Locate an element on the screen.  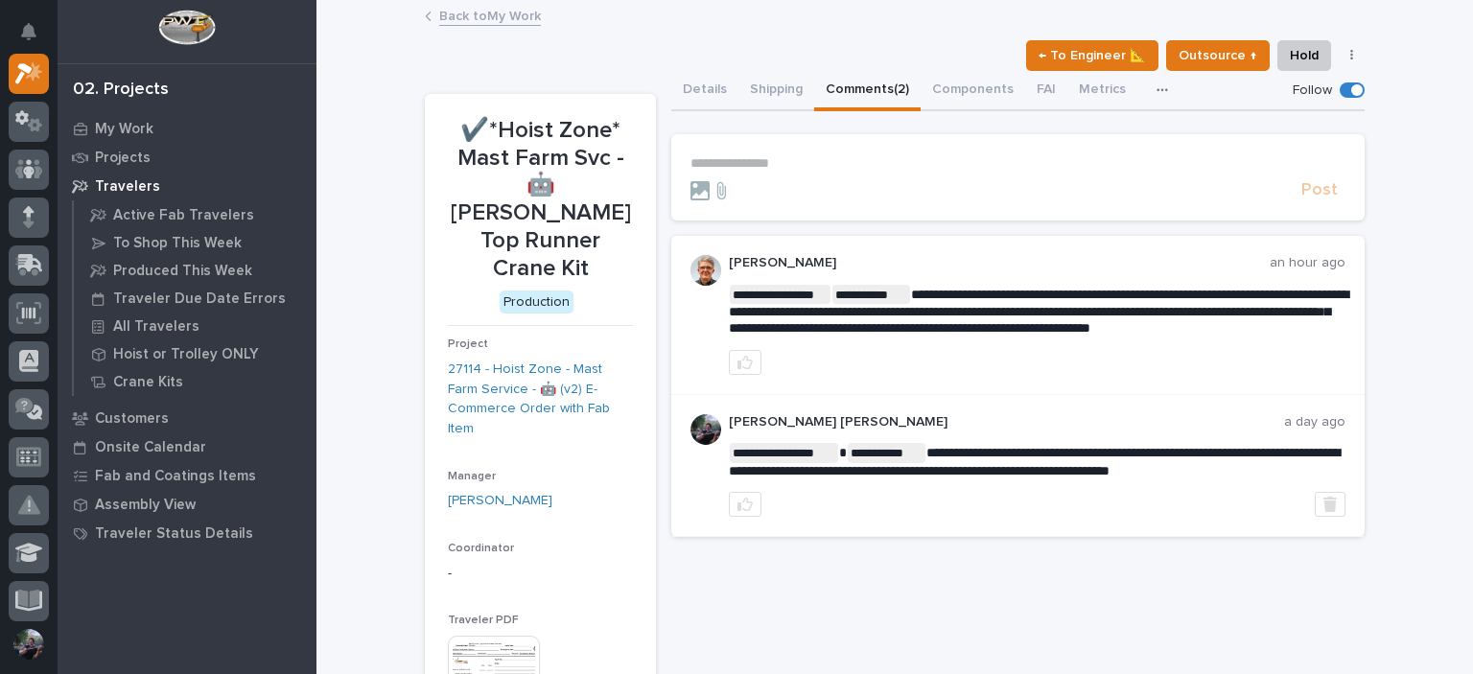
p: Assembly View is located at coordinates (145, 506).